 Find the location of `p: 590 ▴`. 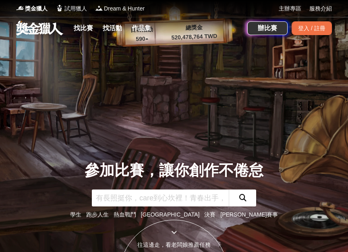

p: 590 ▴ is located at coordinates (142, 39).